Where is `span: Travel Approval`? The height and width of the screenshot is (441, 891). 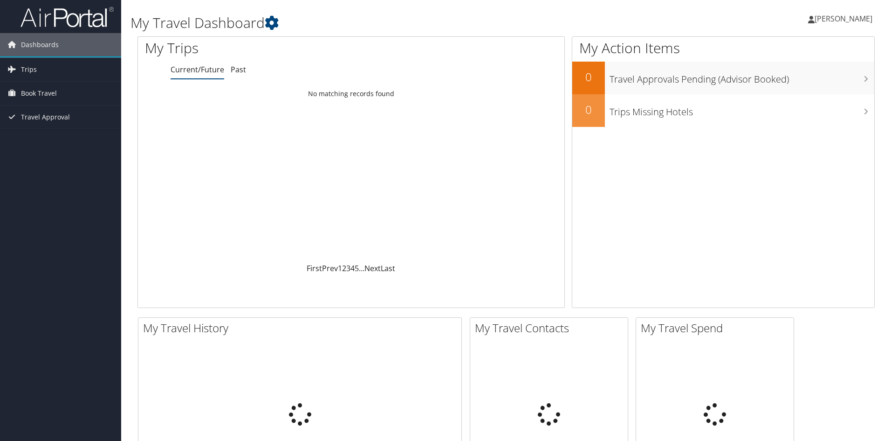 span: Travel Approval is located at coordinates (45, 117).